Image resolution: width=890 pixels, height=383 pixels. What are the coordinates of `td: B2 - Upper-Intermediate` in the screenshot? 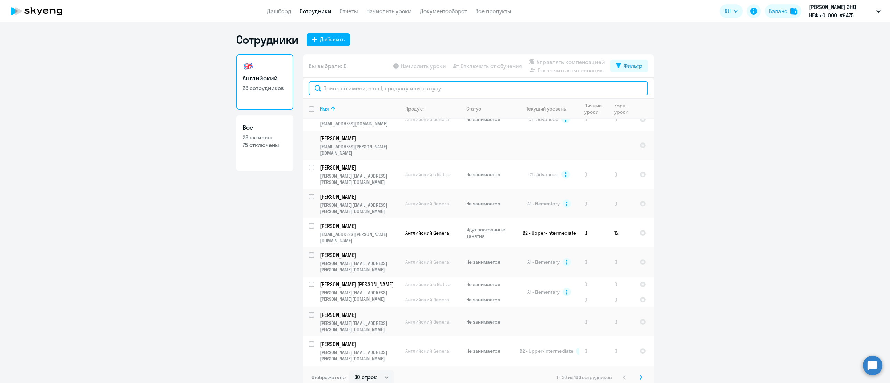 It's located at (546, 233).